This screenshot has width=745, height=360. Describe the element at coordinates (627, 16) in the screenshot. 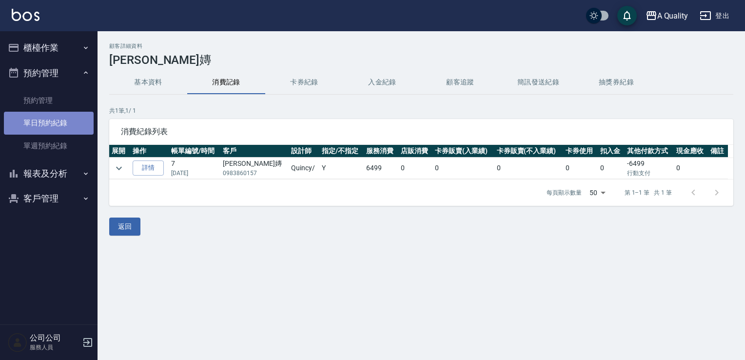

I see `button: save` at that location.